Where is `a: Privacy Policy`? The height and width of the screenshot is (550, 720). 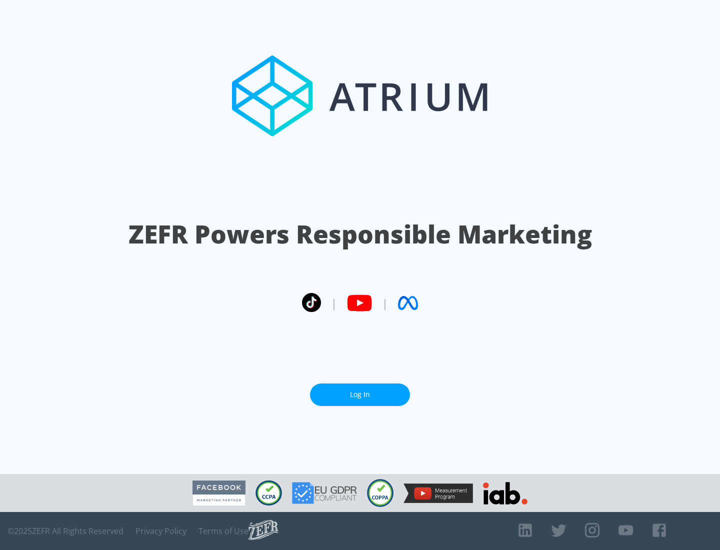
a: Privacy Policy is located at coordinates (161, 531).